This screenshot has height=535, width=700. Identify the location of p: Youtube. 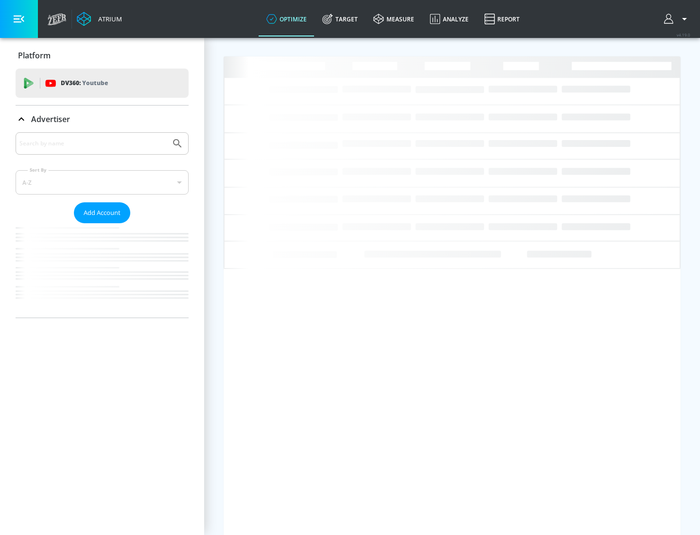
(95, 83).